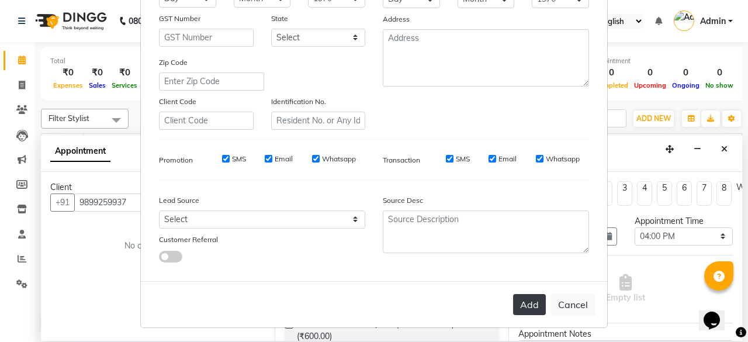  I want to click on label: Identification No., so click(299, 102).